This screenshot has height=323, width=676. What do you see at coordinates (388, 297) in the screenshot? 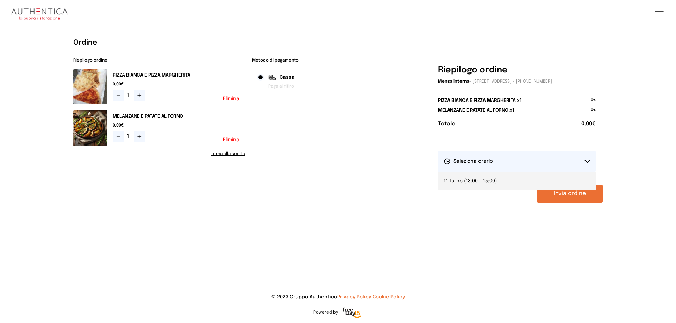
I see `a: Cookie Policy` at bounding box center [388, 297].